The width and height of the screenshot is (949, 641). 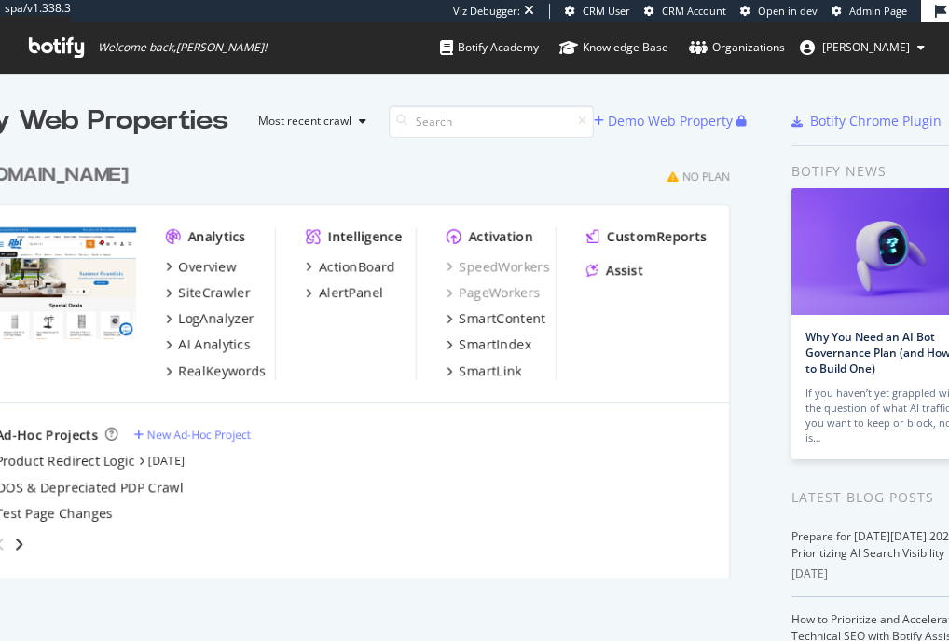 I want to click on span: Open in dev, so click(x=788, y=10).